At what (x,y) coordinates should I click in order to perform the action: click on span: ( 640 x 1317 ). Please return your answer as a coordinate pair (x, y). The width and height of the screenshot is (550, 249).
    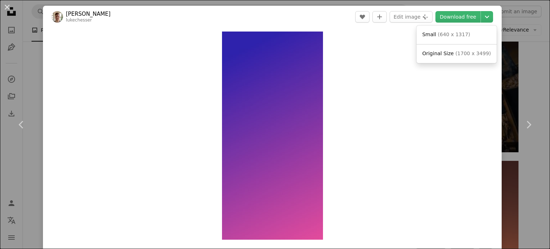
    Looking at the image, I should click on (454, 34).